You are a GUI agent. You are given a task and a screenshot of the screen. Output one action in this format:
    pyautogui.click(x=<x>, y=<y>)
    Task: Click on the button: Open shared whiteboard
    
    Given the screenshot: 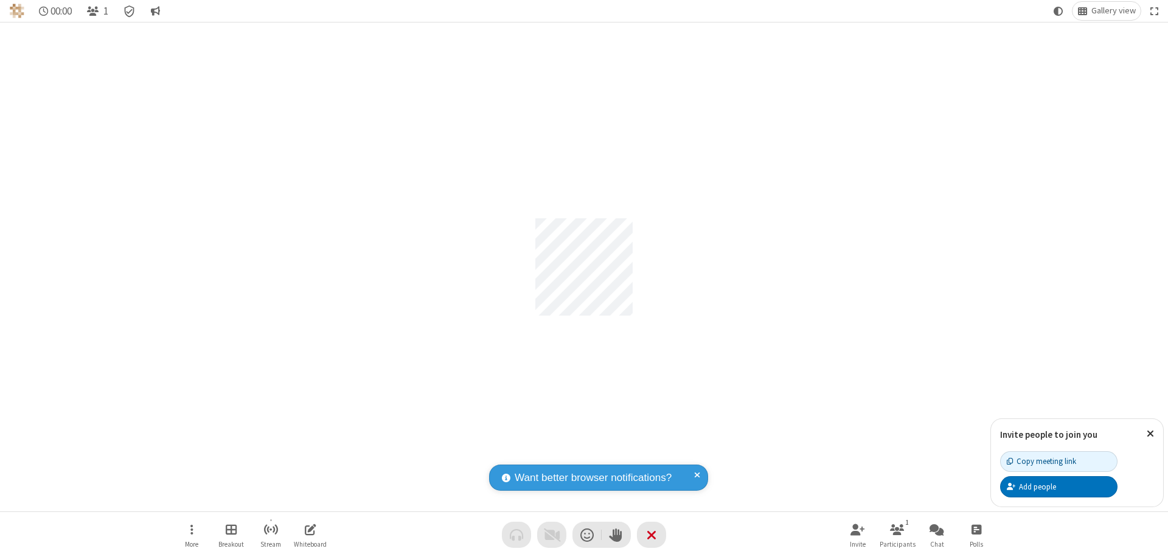 What is the action you would take?
    pyautogui.click(x=310, y=535)
    